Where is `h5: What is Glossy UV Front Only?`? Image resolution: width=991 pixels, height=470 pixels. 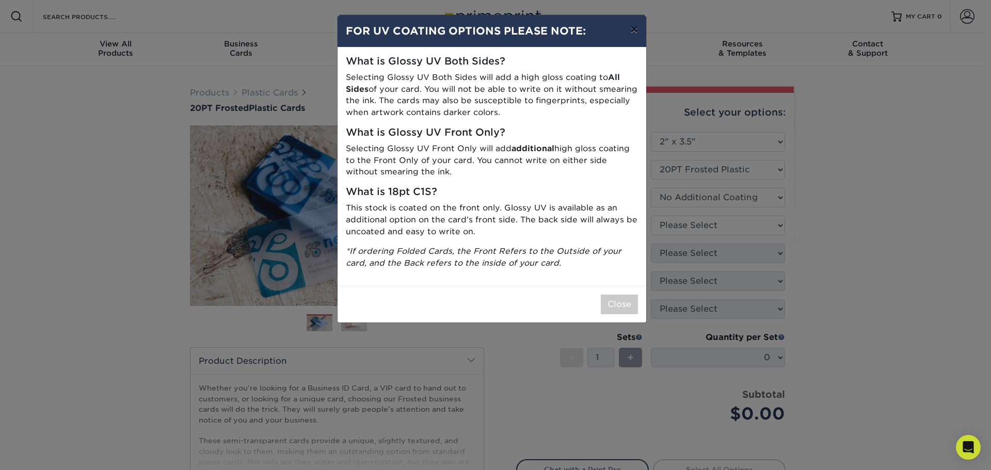 h5: What is Glossy UV Front Only? is located at coordinates (492, 133).